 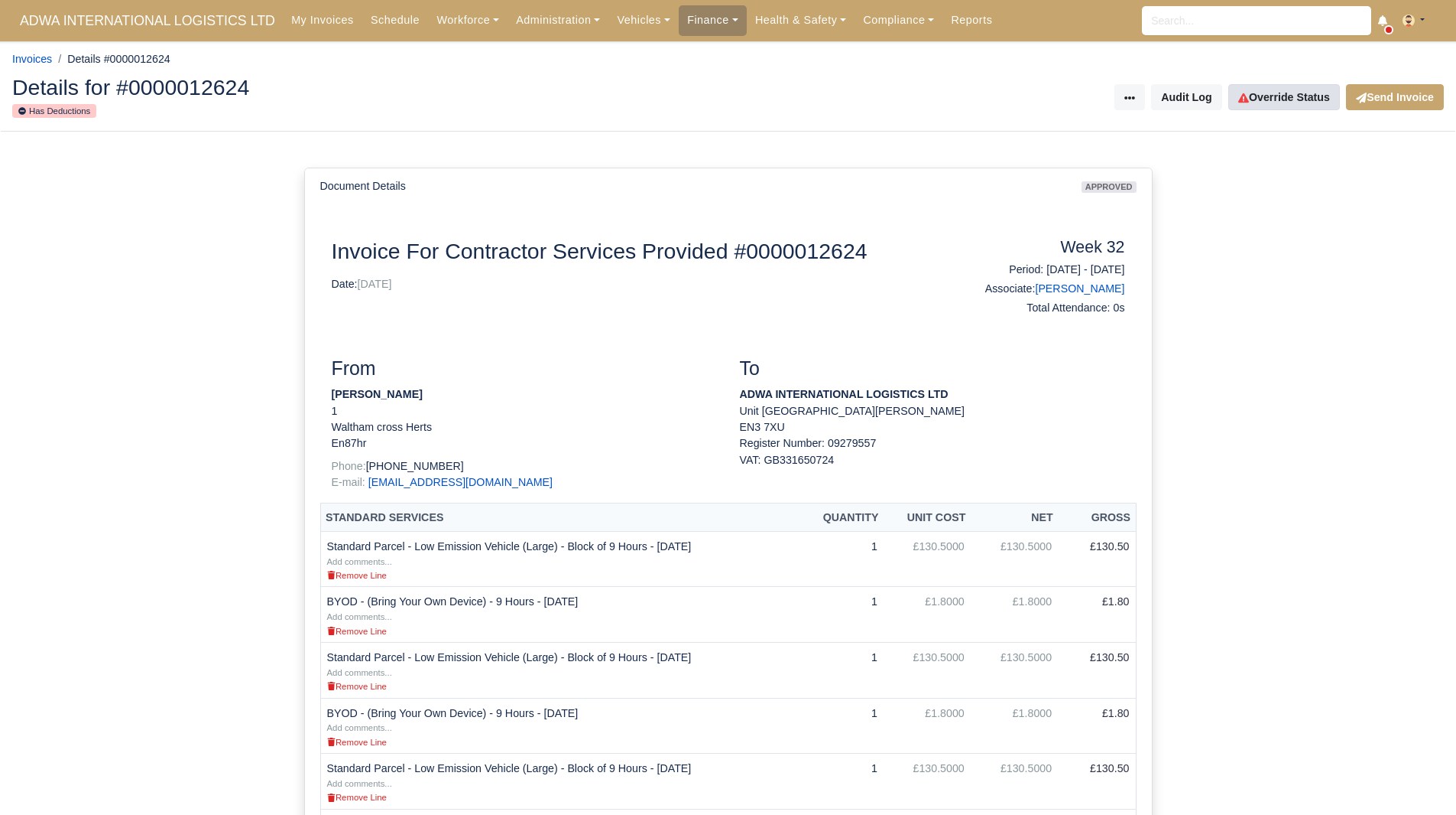 I want to click on span: approved, so click(x=1109, y=186).